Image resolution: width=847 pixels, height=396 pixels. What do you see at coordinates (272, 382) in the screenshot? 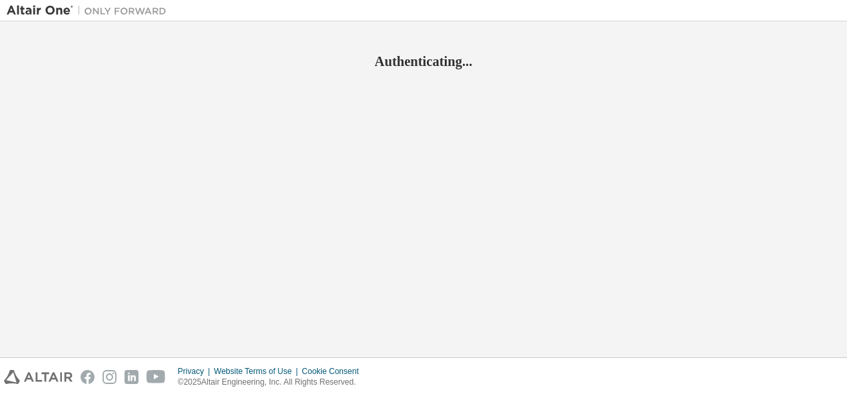
I see `p: © 2025 Altair Engineering, Inc. All Rights Reserved.` at bounding box center [272, 382].